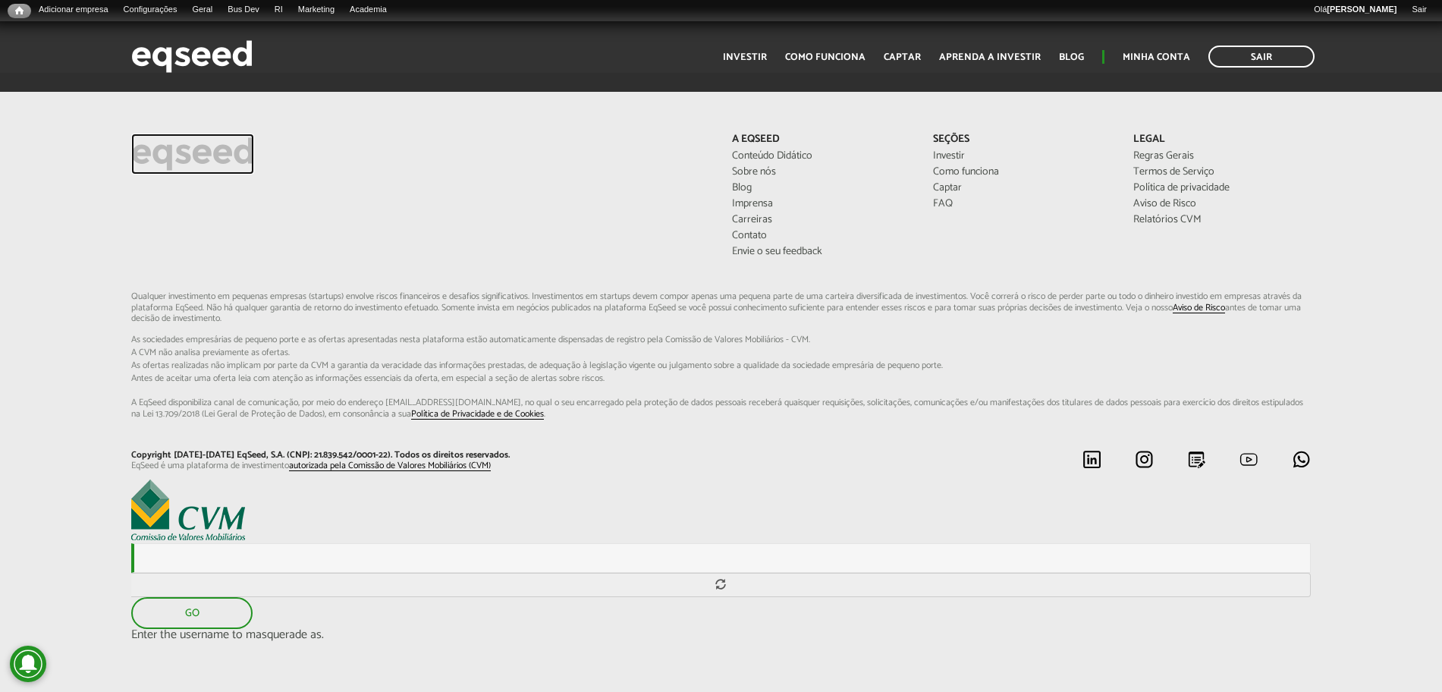  I want to click on button: Go, so click(192, 613).